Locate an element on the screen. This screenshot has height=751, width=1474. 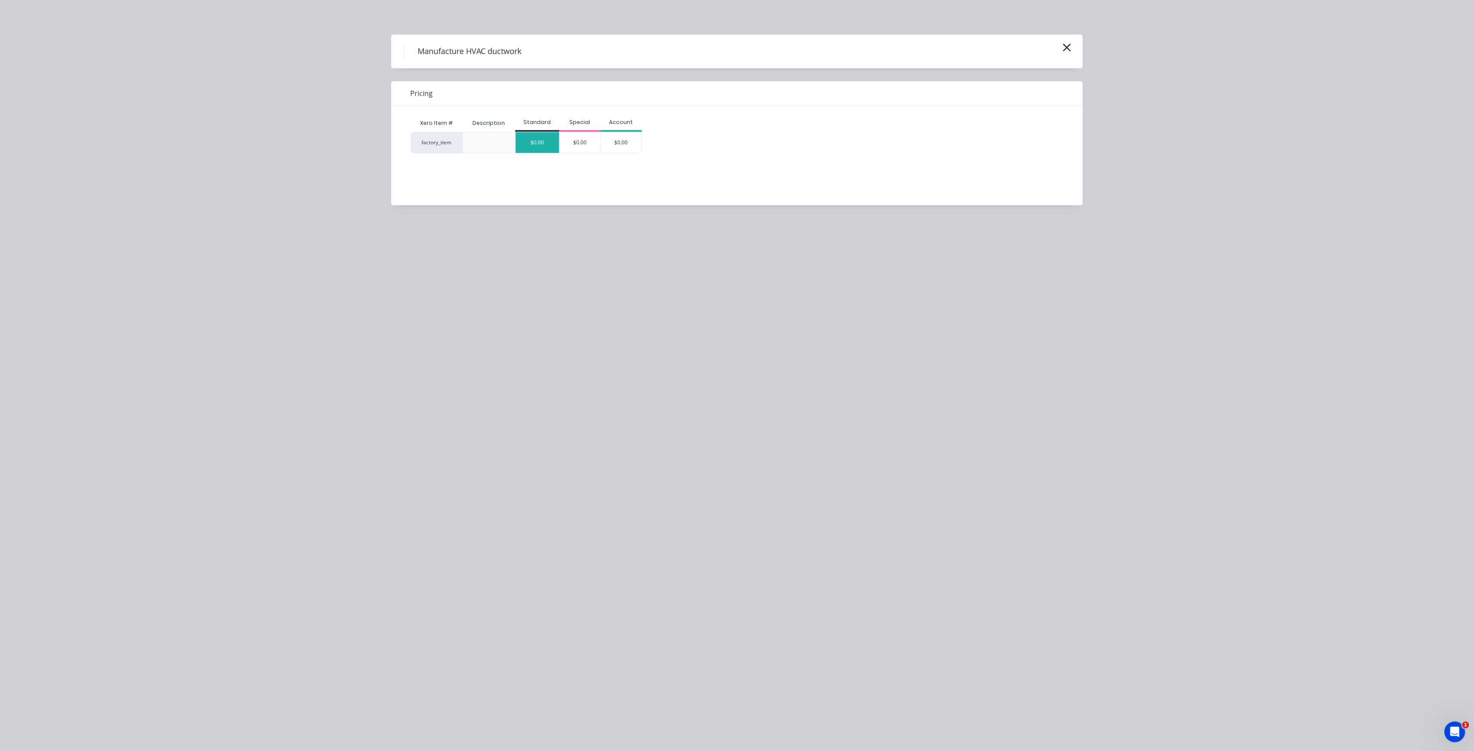
span: Pricing is located at coordinates (421, 93).